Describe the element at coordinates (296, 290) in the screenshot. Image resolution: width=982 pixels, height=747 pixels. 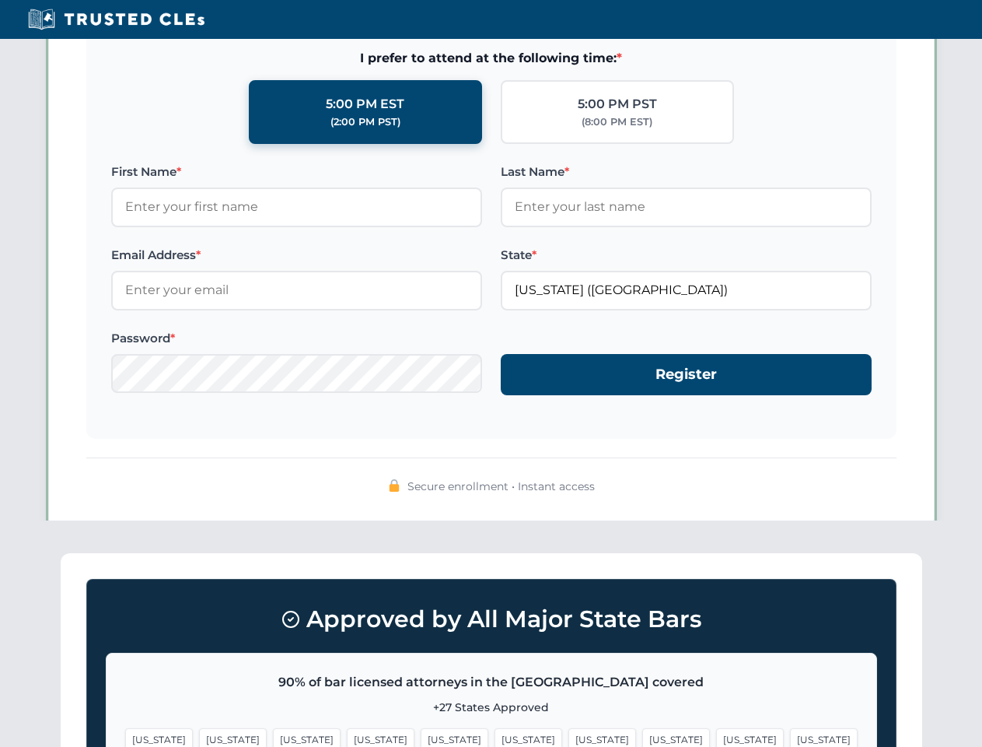
I see `input: Enter your email` at that location.